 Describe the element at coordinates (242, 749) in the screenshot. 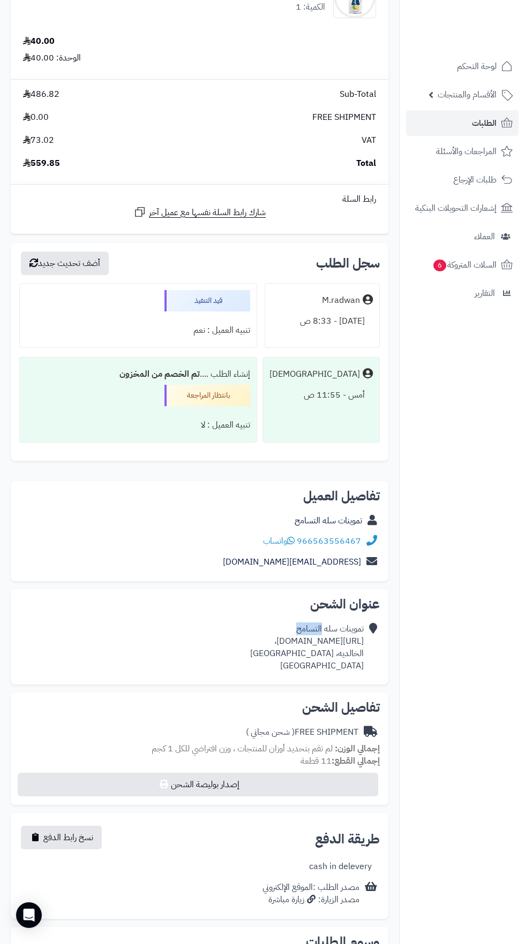

I see `span: لم تقم بتحديد أوزان للمنتجات ، وزن افتراضي للكل 1 كجم` at that location.